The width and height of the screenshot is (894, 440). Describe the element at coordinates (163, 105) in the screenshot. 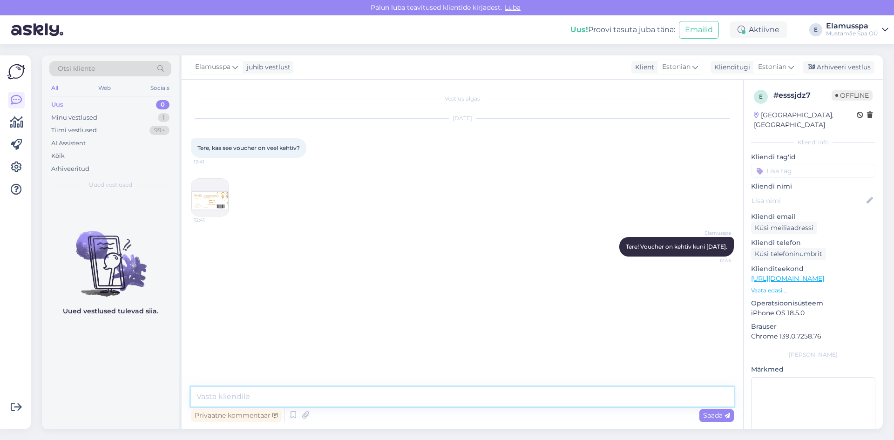

I see `div: 0` at that location.